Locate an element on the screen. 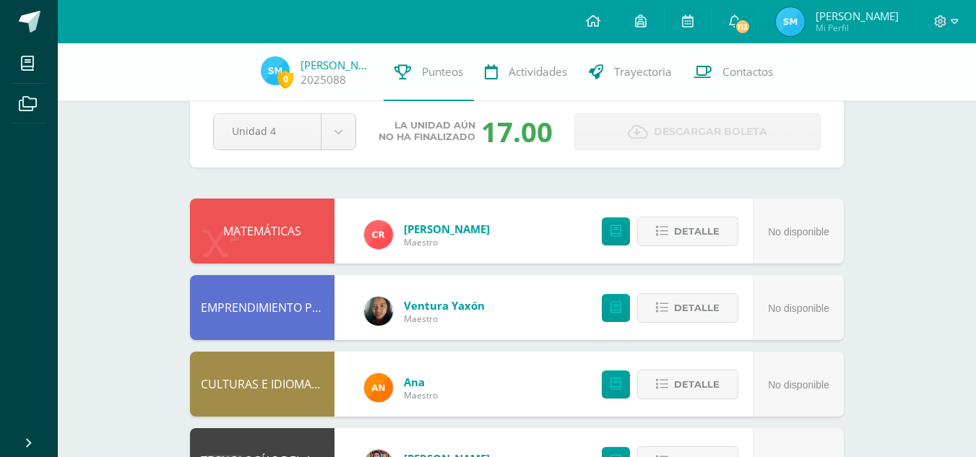  a: Contactos is located at coordinates (733, 72).